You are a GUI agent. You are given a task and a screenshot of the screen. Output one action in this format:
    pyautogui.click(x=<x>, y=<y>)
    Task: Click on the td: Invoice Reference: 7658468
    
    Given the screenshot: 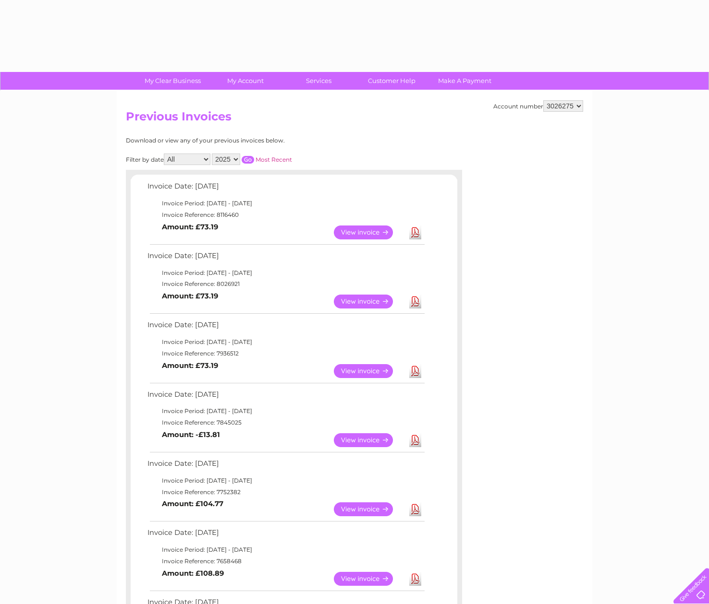 What is the action you would take?
    pyautogui.click(x=285, y=562)
    